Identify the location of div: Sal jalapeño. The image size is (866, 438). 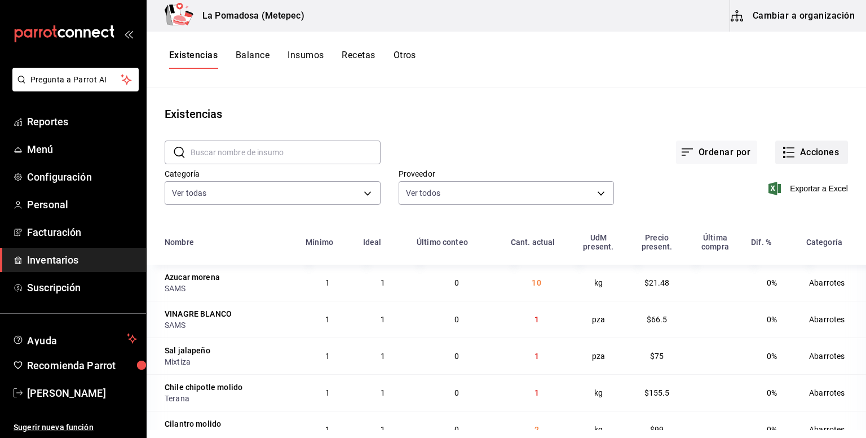
(187, 350).